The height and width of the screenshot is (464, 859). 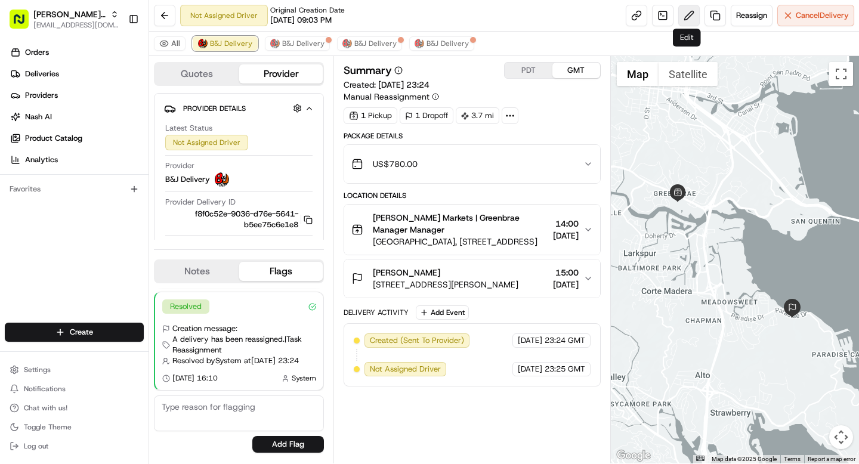 What do you see at coordinates (38, 117) in the screenshot?
I see `span: Nash AI` at bounding box center [38, 117].